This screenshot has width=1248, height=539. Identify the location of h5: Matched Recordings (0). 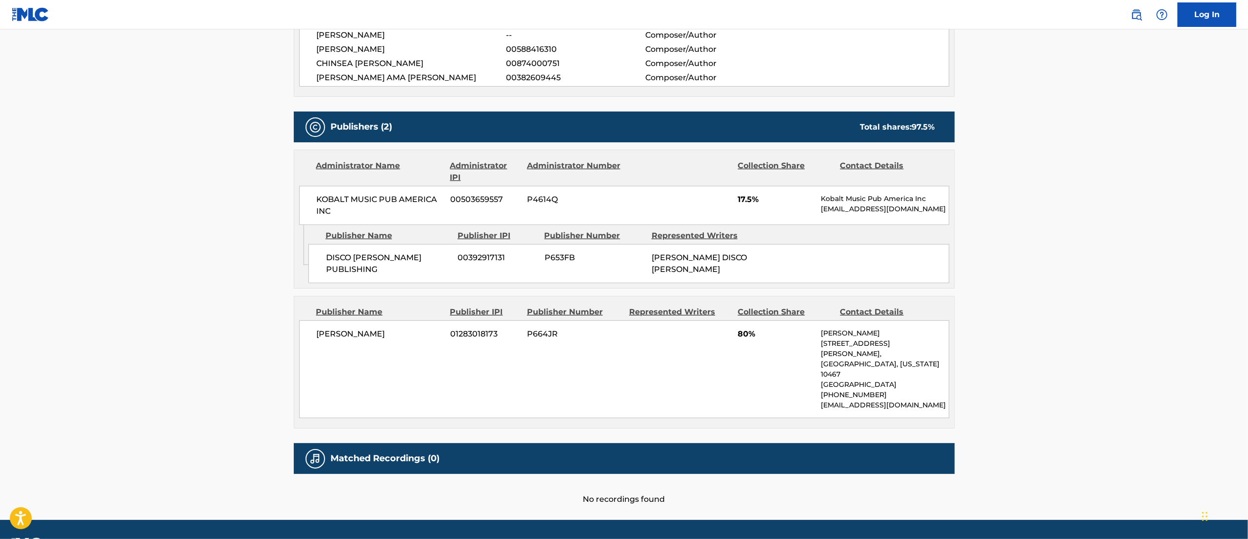
(385, 458).